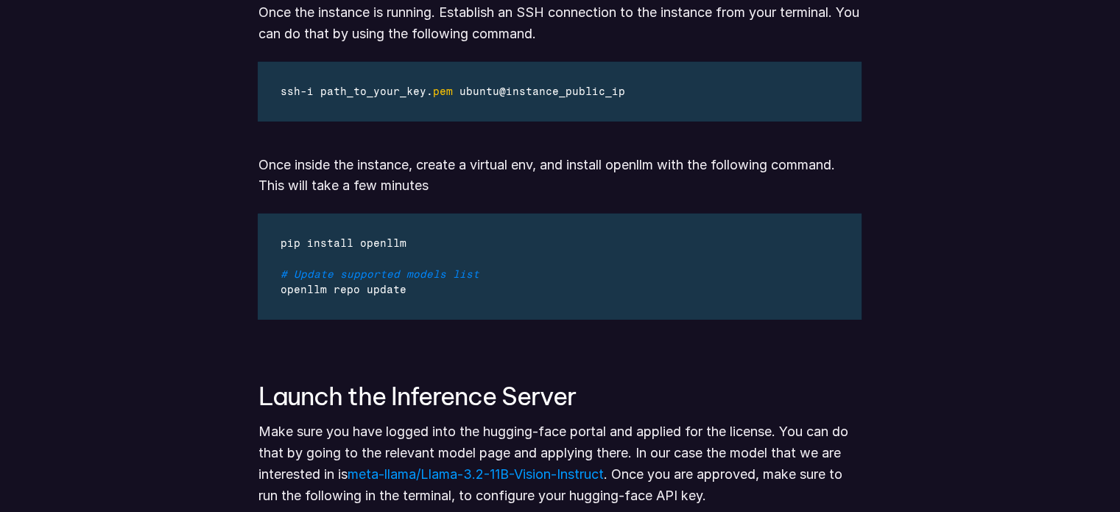 Image resolution: width=1120 pixels, height=512 pixels. I want to click on p: Once the instance is running. Establish an SSH connection to the instance from your terminal. You..., so click(560, 24).